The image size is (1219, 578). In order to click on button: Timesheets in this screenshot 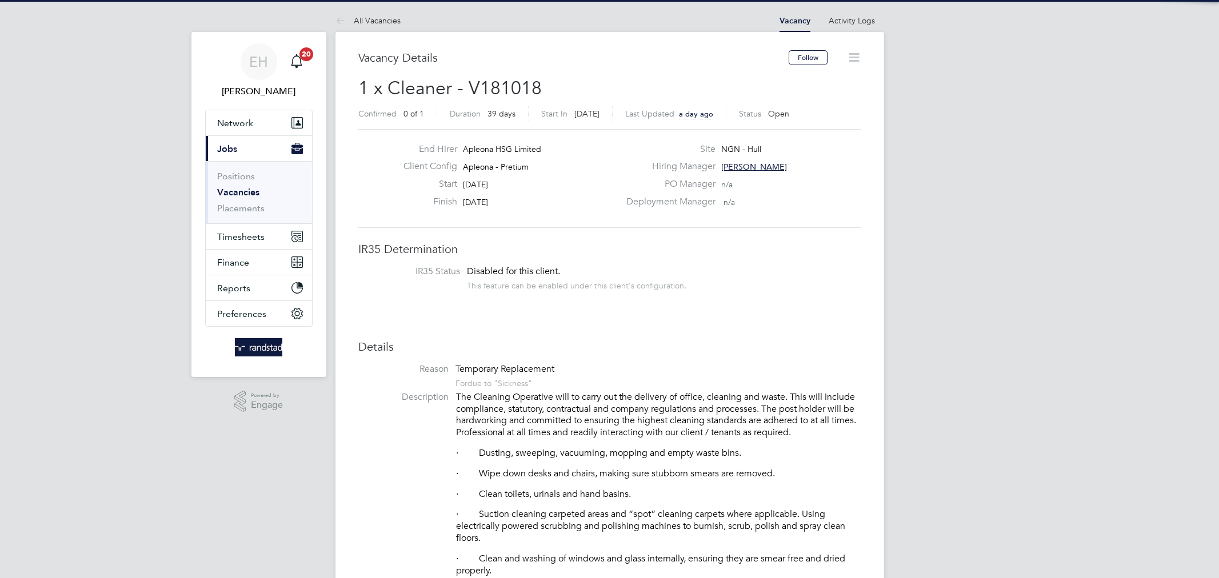, I will do `click(259, 237)`.